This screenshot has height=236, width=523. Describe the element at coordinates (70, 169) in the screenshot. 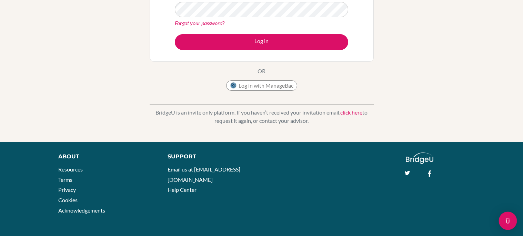

I see `a: Resources` at that location.